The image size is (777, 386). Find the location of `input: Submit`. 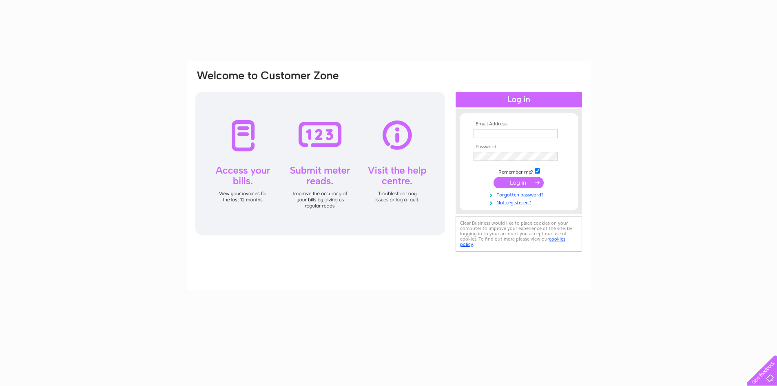

input: Submit is located at coordinates (519, 182).